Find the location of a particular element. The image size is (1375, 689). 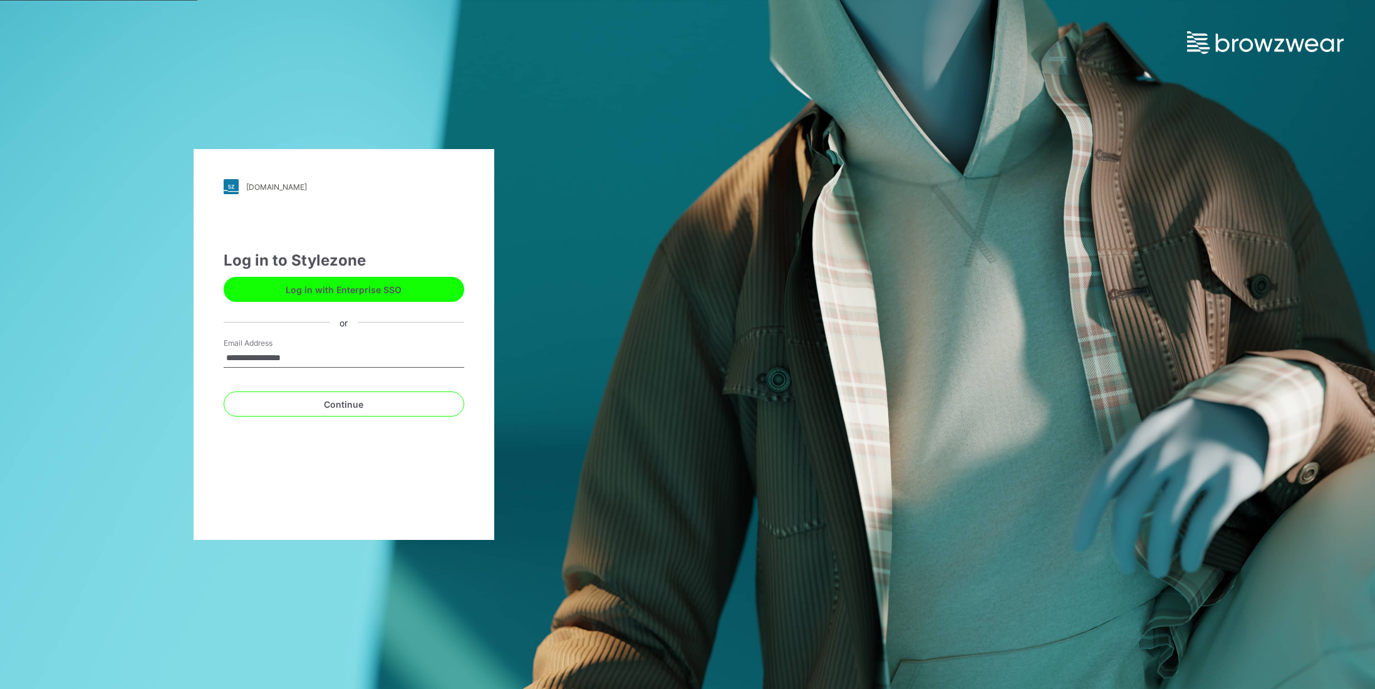

img: browzwear-logo.e42bd6dac1945053ebaf764b6aa21510.svg is located at coordinates (1265, 43).